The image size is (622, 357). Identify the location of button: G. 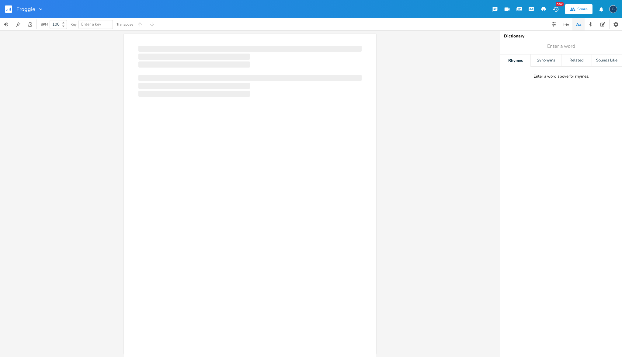
(613, 9).